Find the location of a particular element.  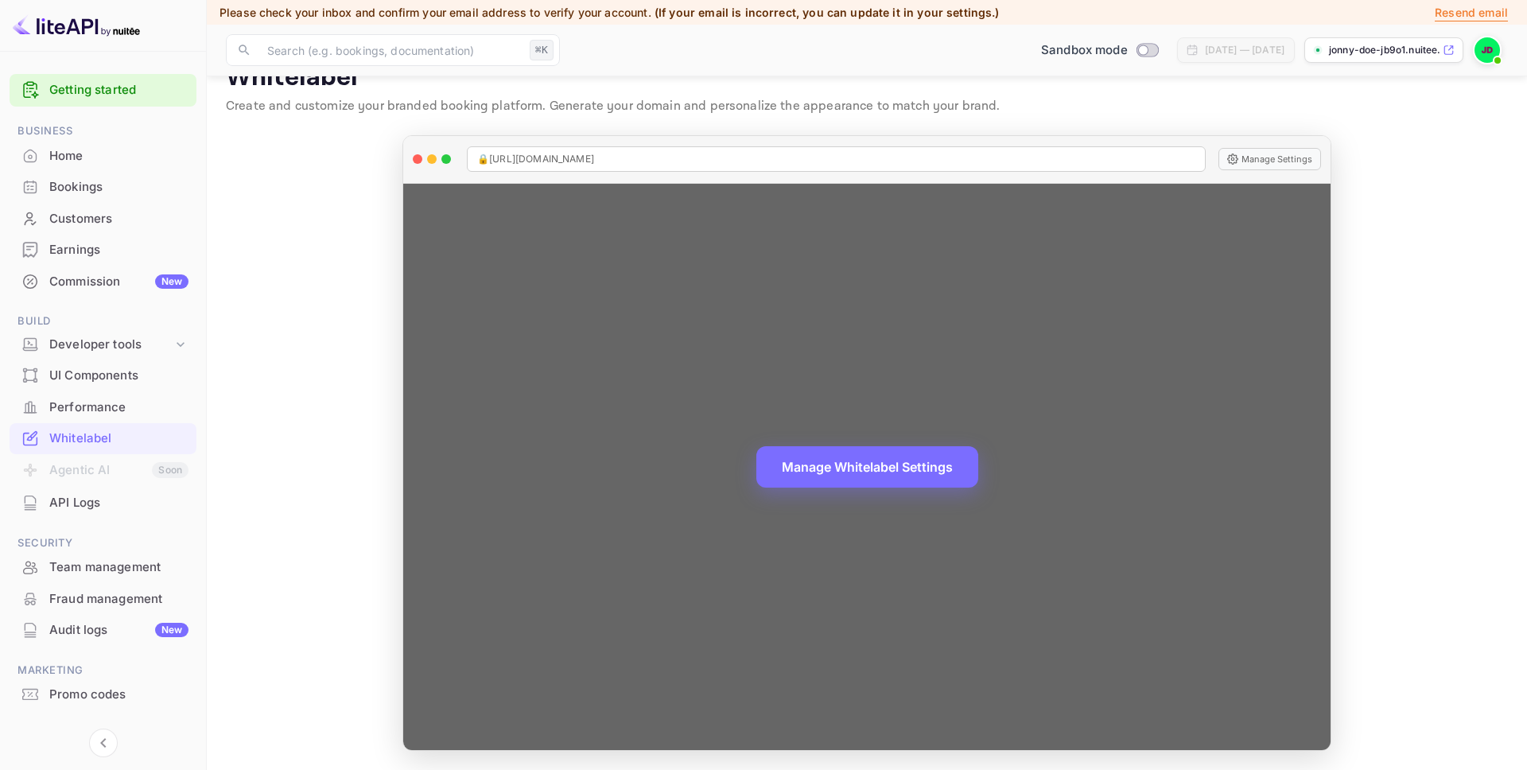

p: Resend email is located at coordinates (1472, 13).